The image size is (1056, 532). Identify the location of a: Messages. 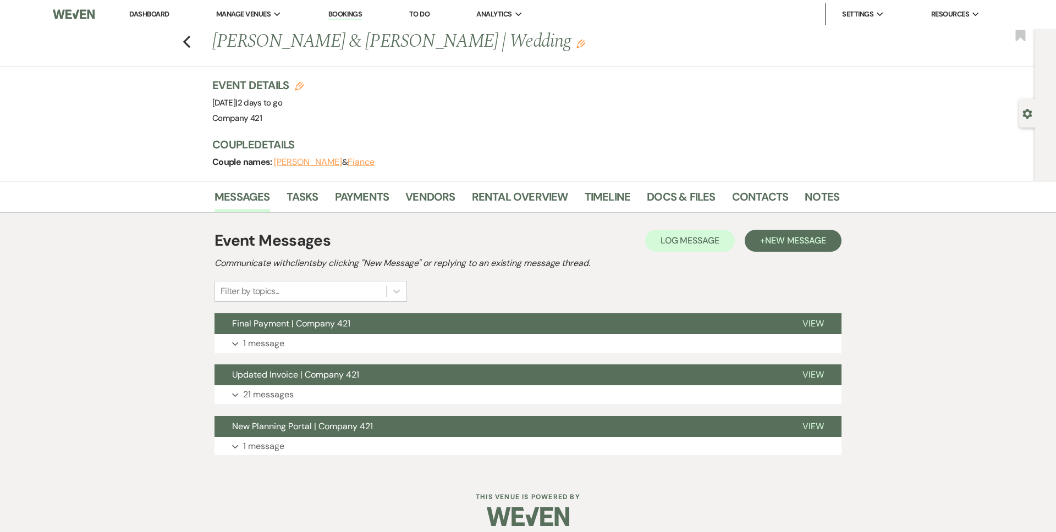
(242, 200).